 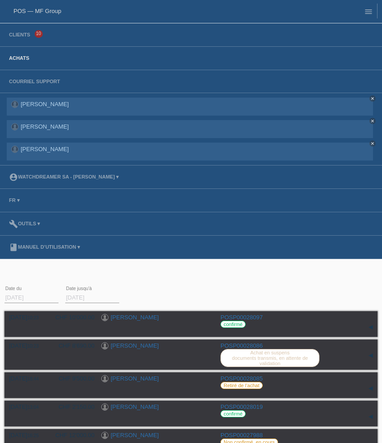 I want to click on a: Courriel Support, so click(x=34, y=81).